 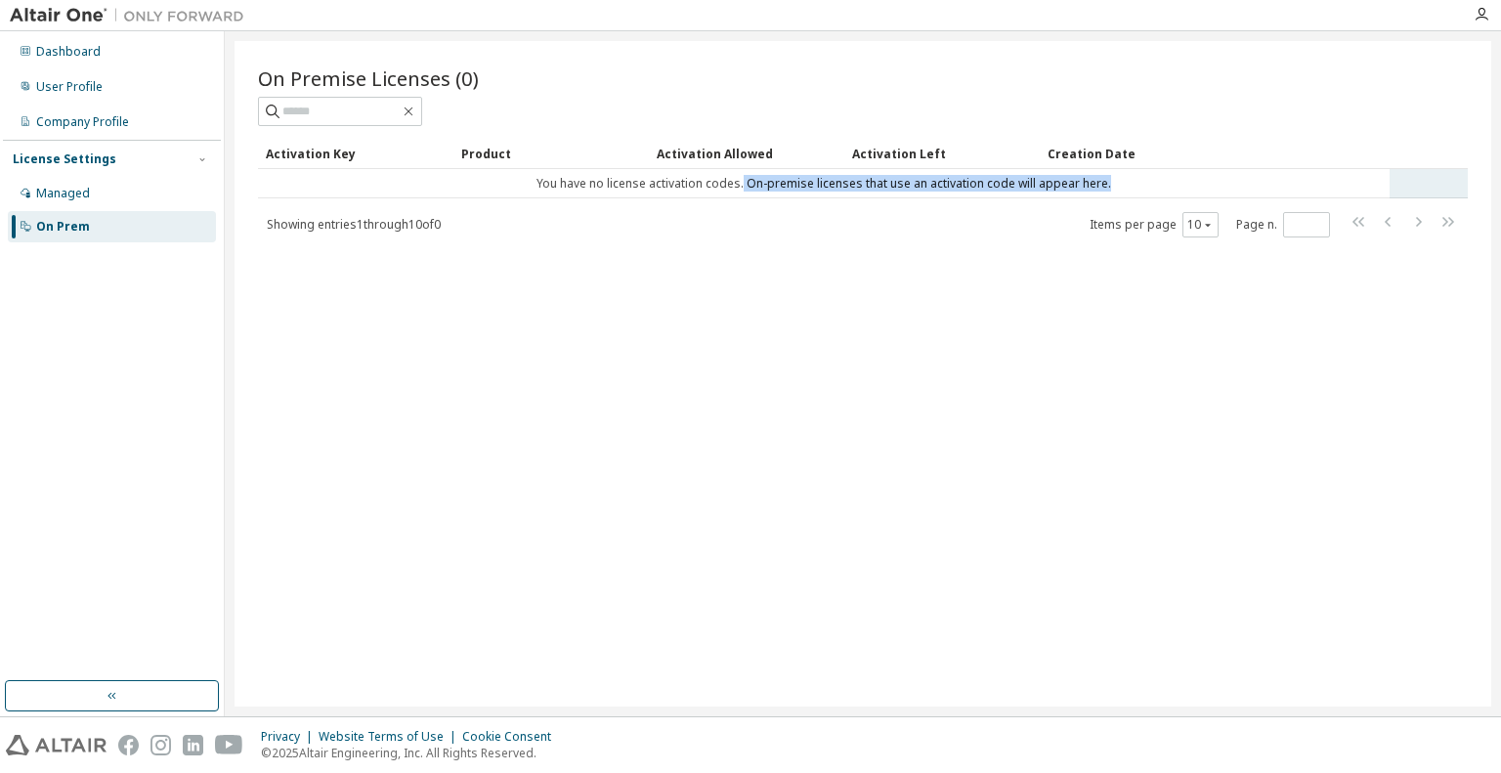 What do you see at coordinates (1215, 153) in the screenshot?
I see `div: Creation Date` at bounding box center [1215, 153].